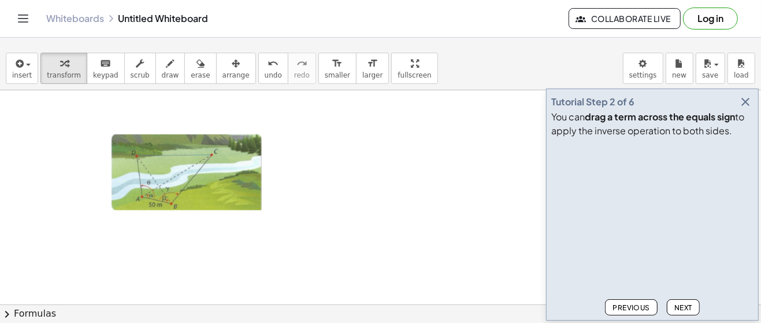 The height and width of the screenshot is (323, 761). I want to click on button: Next, so click(683, 307).